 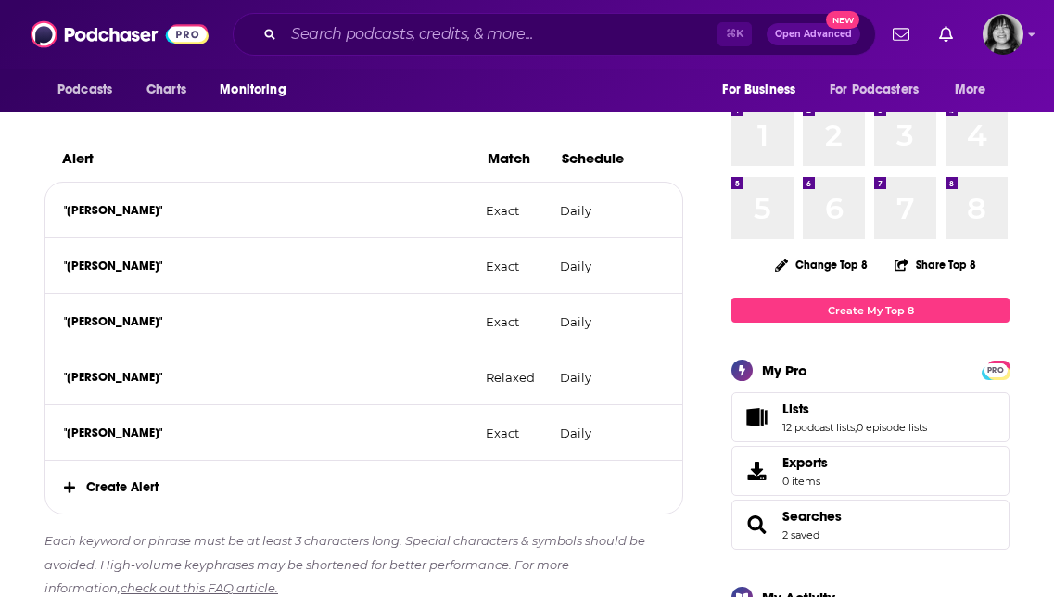 What do you see at coordinates (515, 377) in the screenshot?
I see `p: Relaxed` at bounding box center [515, 377].